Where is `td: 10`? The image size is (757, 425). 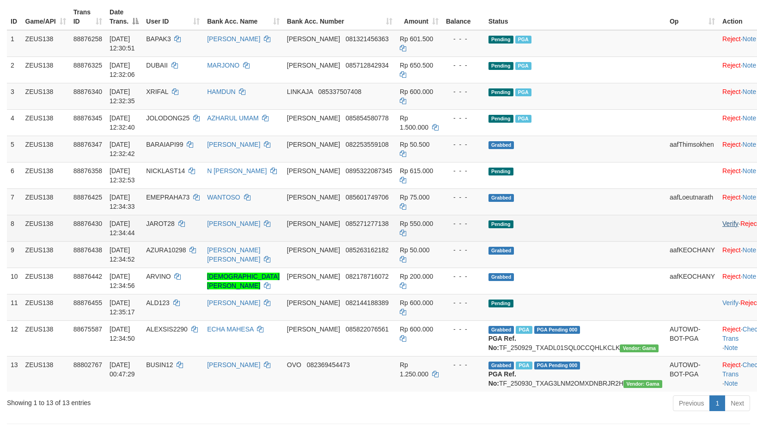
td: 10 is located at coordinates (14, 280).